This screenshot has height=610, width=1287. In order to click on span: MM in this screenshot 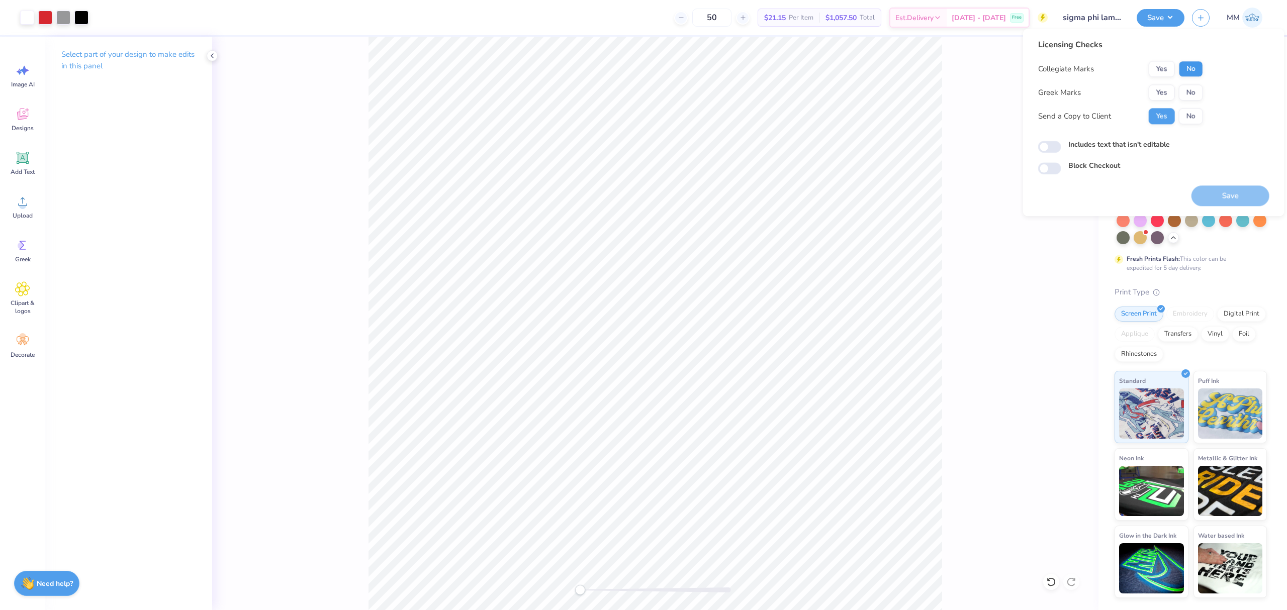, I will do `click(1233, 18)`.